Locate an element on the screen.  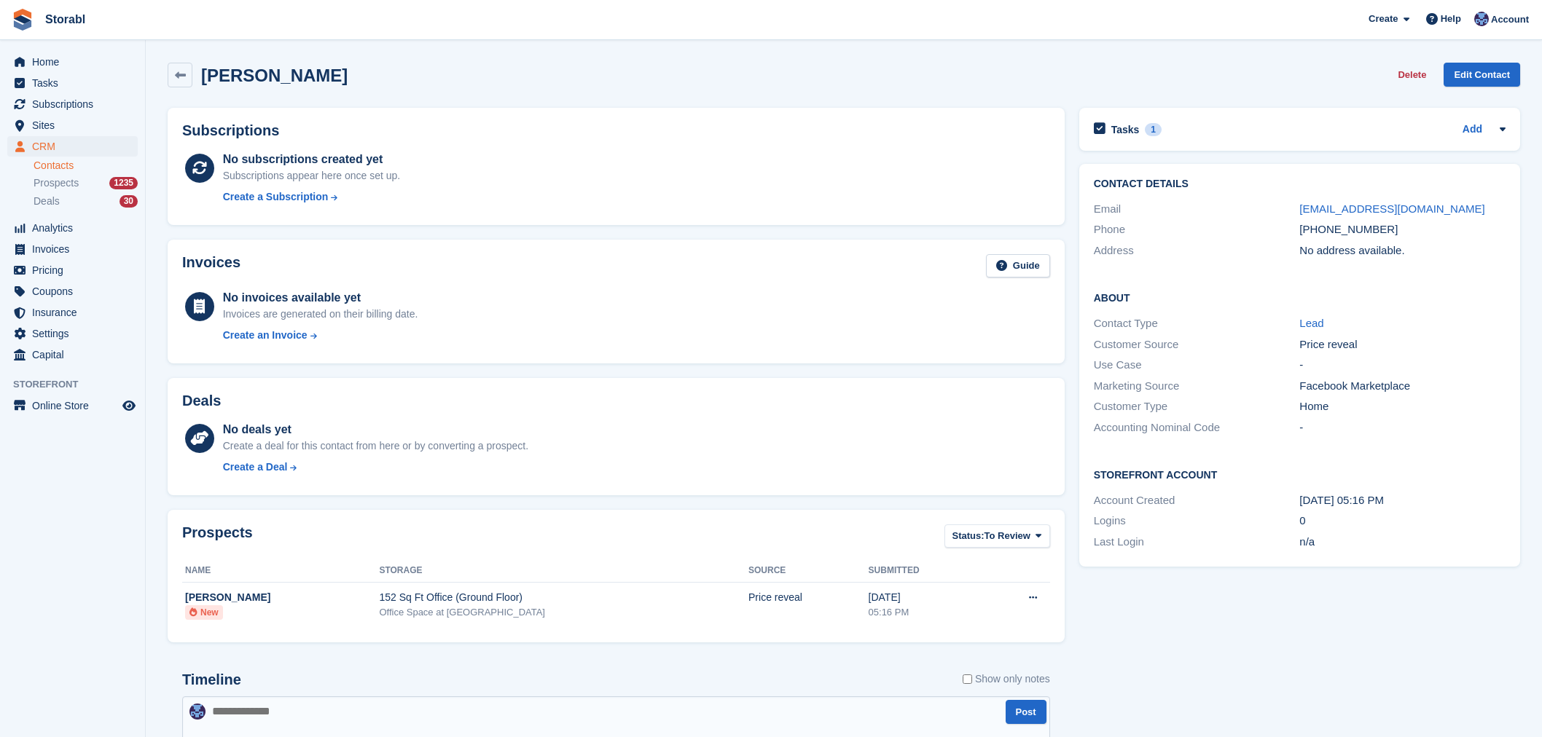
div: Contact Type is located at coordinates (1197, 324).